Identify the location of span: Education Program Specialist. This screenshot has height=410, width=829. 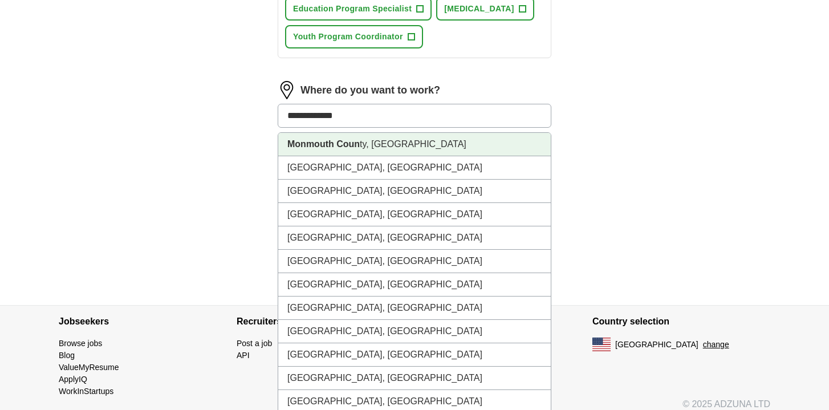
(353, 9).